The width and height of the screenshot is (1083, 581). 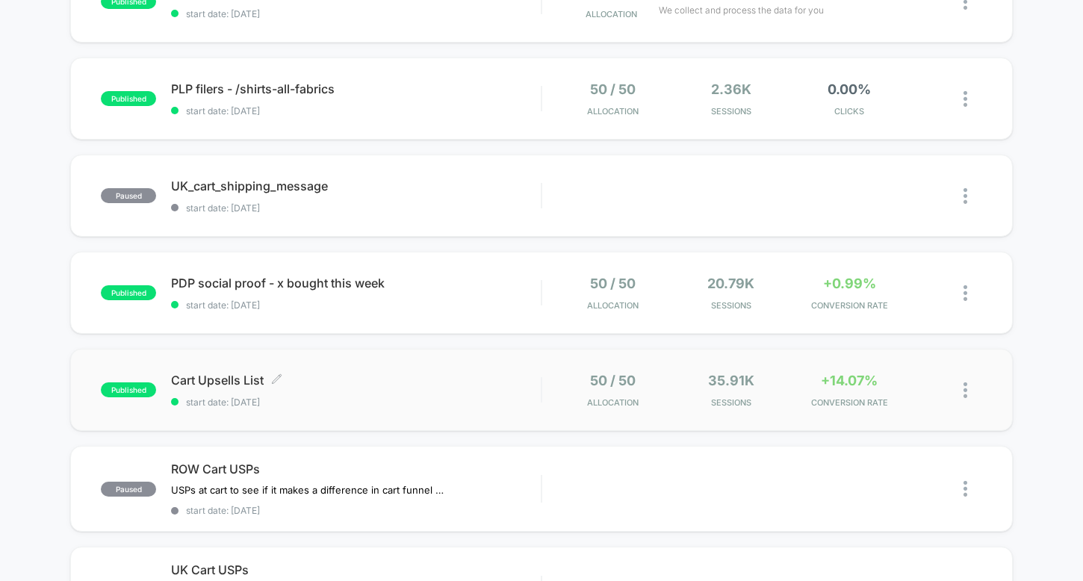 I want to click on span: UK Cart USPs, so click(x=356, y=570).